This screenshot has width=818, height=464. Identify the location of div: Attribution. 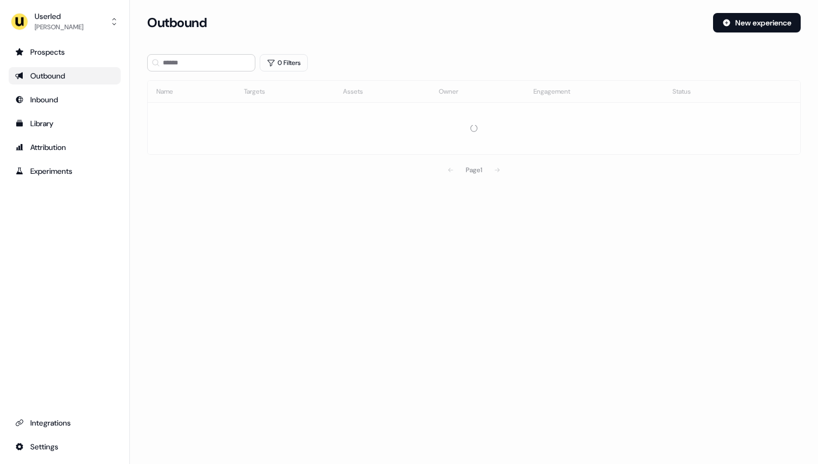
(64, 147).